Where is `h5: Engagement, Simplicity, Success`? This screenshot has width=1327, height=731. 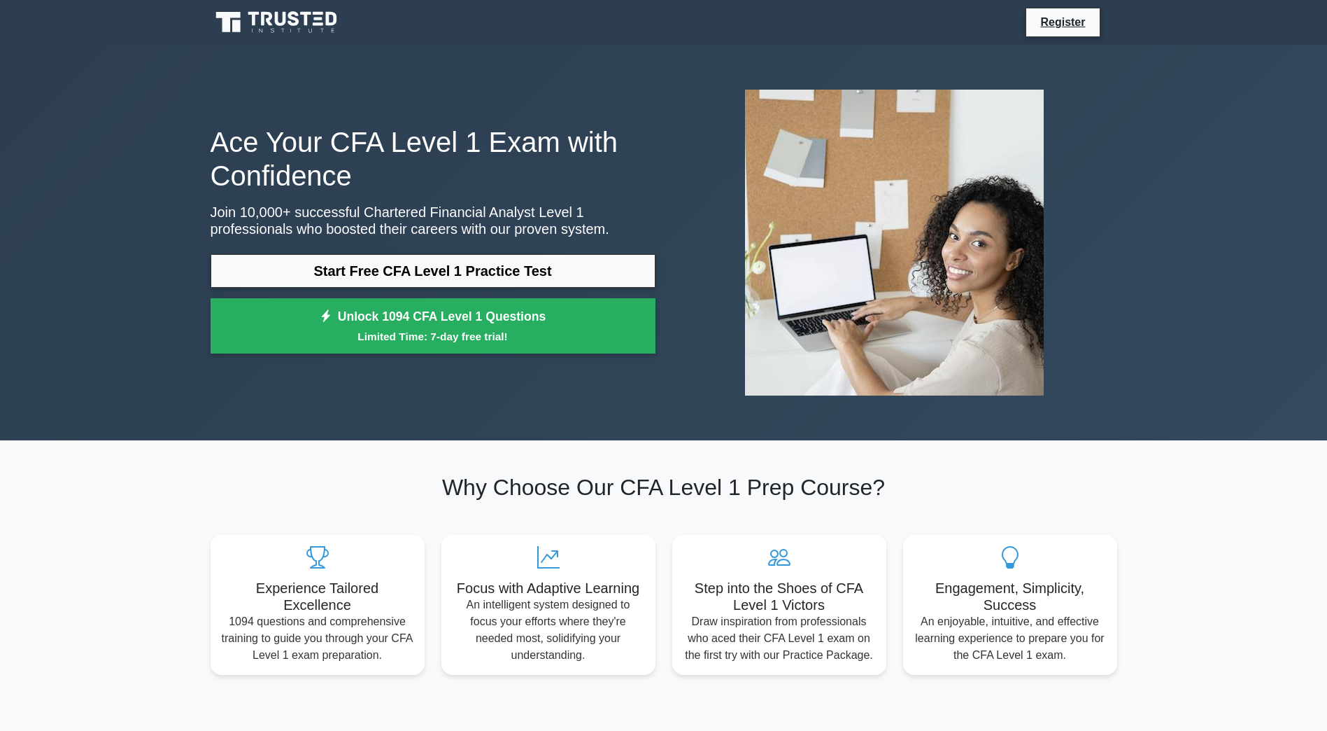
h5: Engagement, Simplicity, Success is located at coordinates (1010, 596).